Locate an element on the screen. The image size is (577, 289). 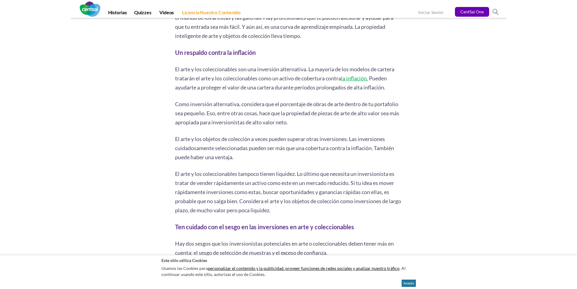
span: Como inversión alternativa, considera que el porcentaje de obras de arte dentro de tu portafolio ... is located at coordinates (287, 113).